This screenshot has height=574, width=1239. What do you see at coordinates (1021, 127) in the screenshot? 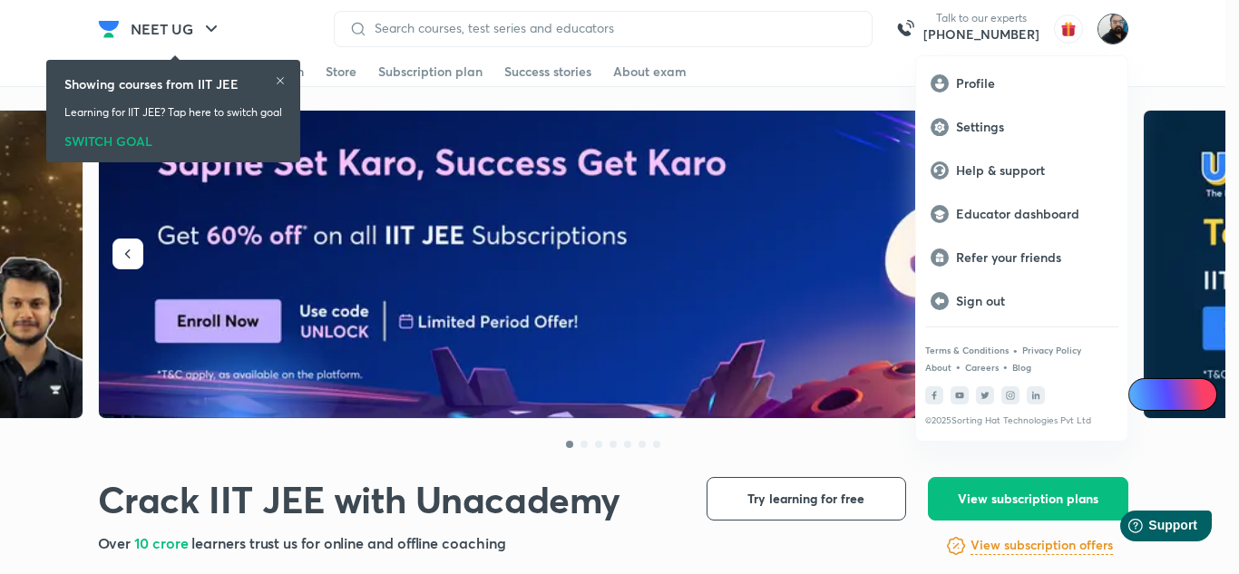
I see `a: Settings` at bounding box center [1021, 127].